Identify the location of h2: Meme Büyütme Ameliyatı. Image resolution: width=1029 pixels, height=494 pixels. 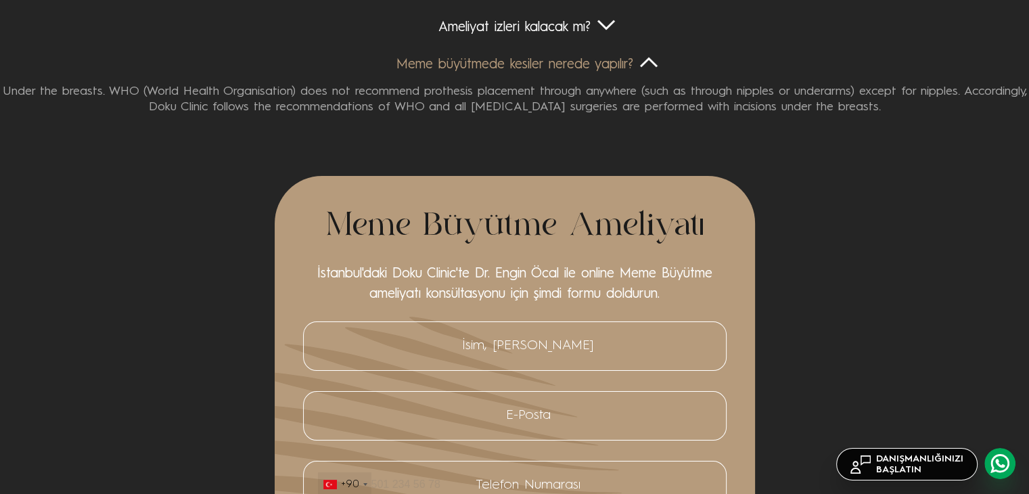
(515, 227).